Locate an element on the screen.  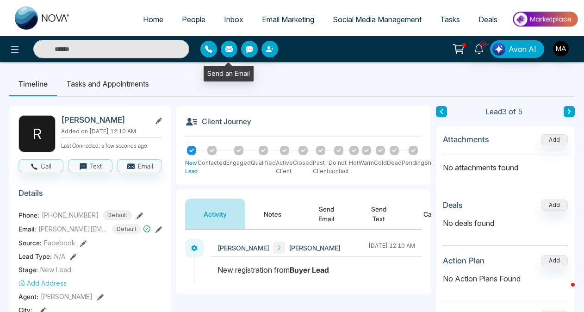
img: Market-place.gif is located at coordinates (544, 19).